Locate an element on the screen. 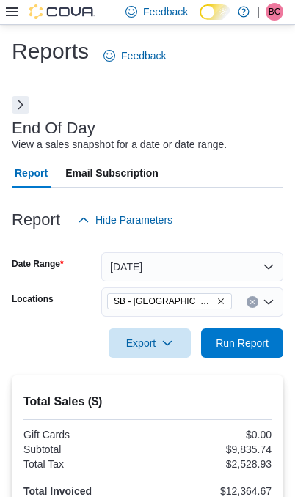 This screenshot has width=295, height=497. span: BC is located at coordinates (274, 12).